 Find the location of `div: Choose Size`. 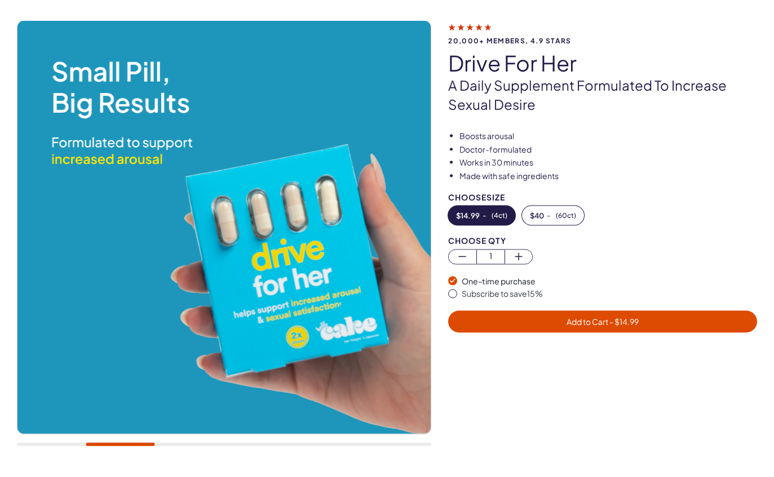

div: Choose Size is located at coordinates (602, 197).